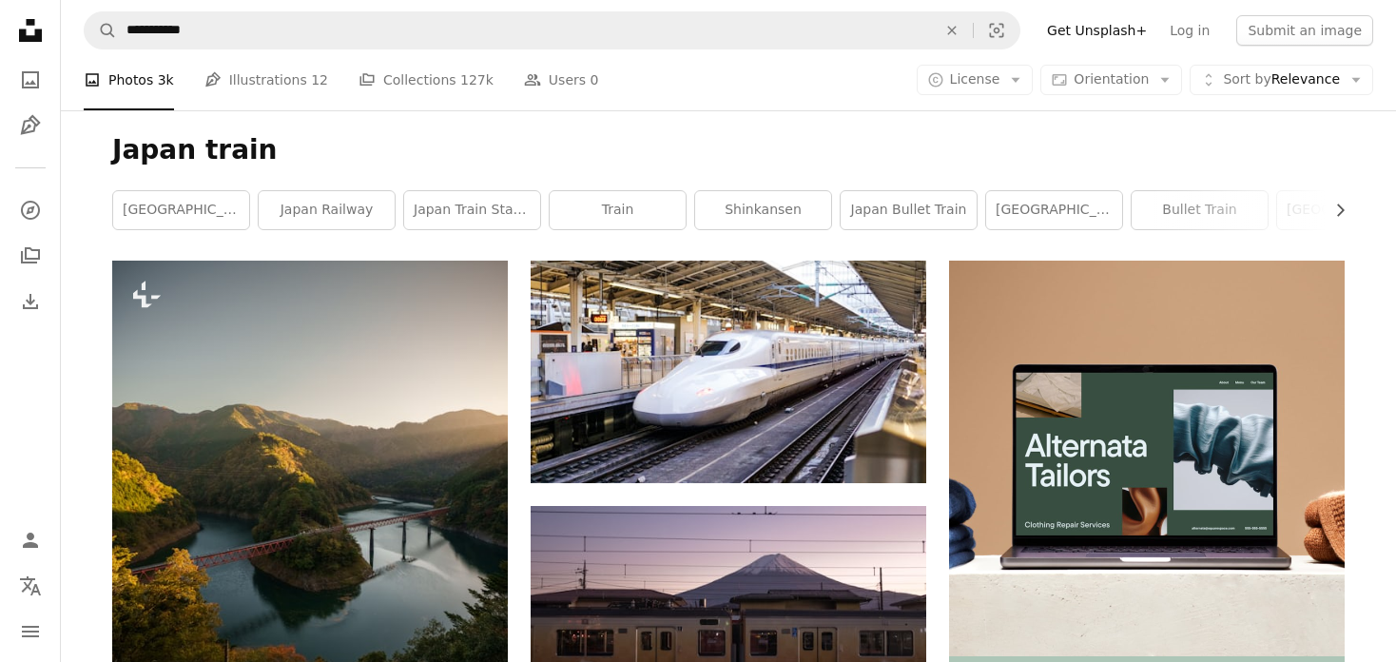 This screenshot has height=662, width=1396. Describe the element at coordinates (1147, 458) in the screenshot. I see `img: file-1707885205802-88dd96a21c72image` at that location.